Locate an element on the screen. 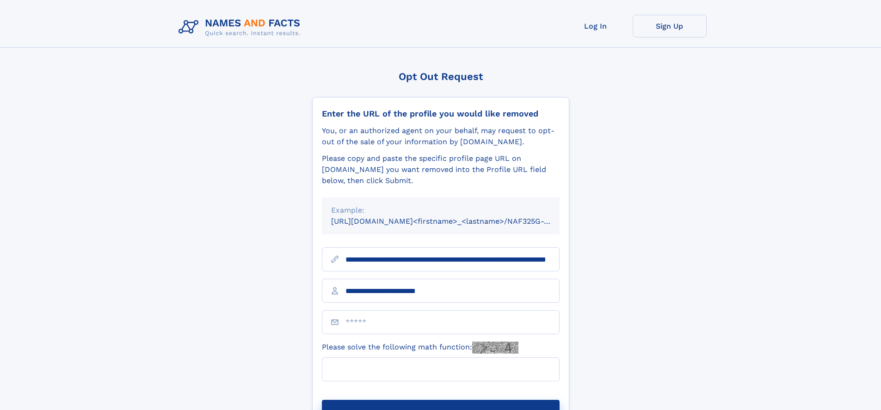 Image resolution: width=881 pixels, height=410 pixels. label: Please solve the following math function: is located at coordinates (420, 348).